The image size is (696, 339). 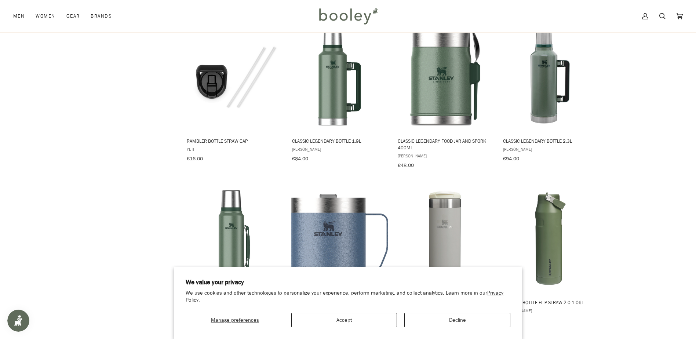 What do you see at coordinates (339, 239) in the screenshot?
I see `img: Stanley Classic Legendary Camp Mug 0.35L Hammertone Lake - Booley Galway` at bounding box center [339, 239].